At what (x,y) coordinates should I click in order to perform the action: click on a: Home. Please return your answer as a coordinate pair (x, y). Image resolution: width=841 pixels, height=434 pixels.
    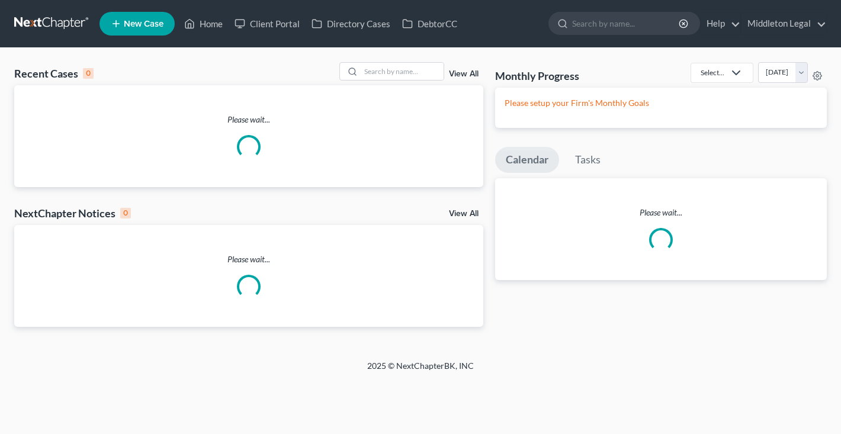
    Looking at the image, I should click on (203, 24).